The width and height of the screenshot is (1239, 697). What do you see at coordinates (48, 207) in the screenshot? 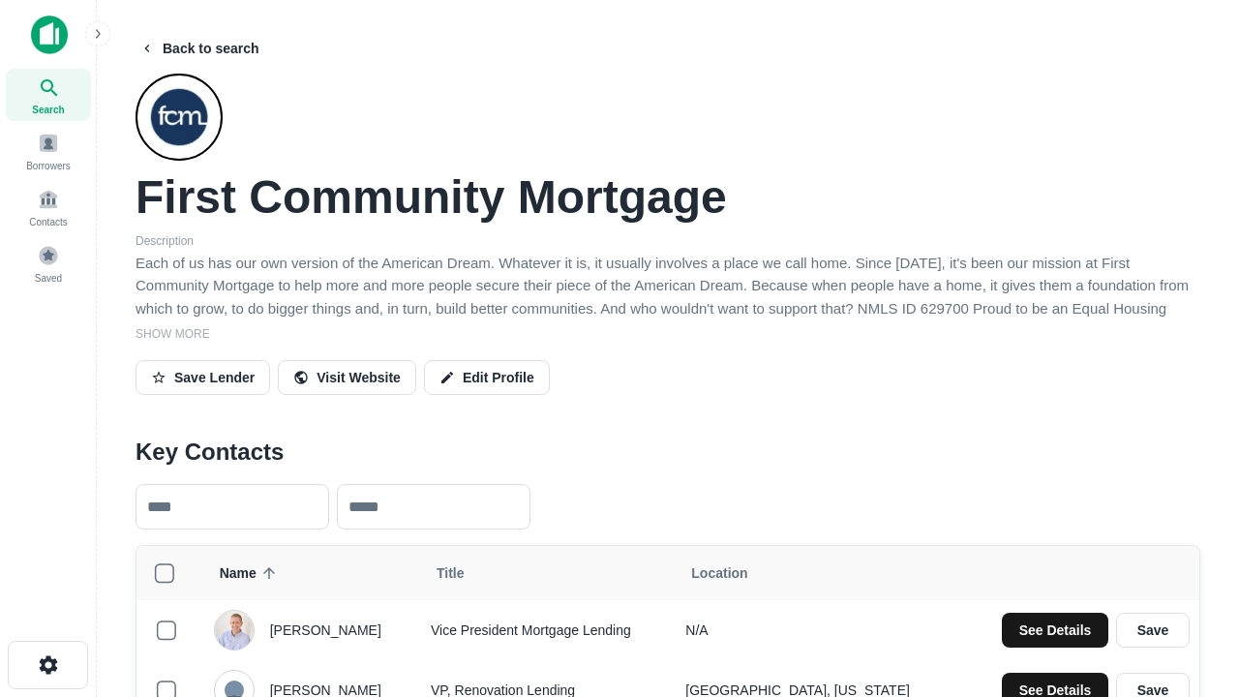
I see `div: Contacts` at bounding box center [48, 207].